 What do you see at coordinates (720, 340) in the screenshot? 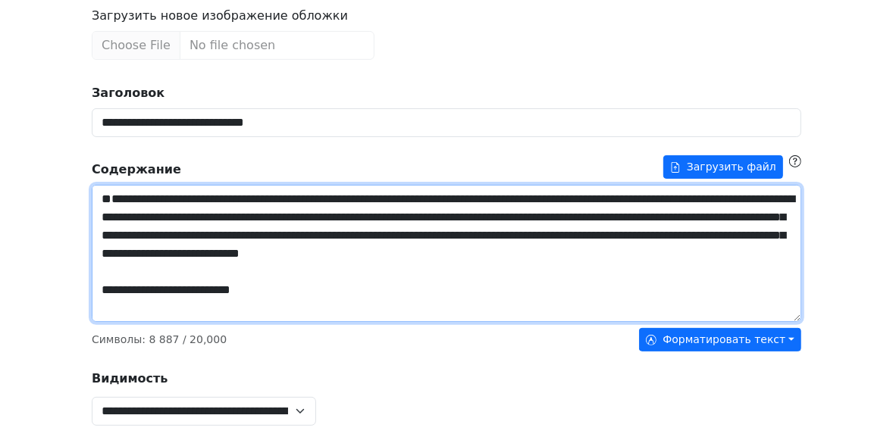
I see `button: Форматировать текст` at bounding box center [720, 340].